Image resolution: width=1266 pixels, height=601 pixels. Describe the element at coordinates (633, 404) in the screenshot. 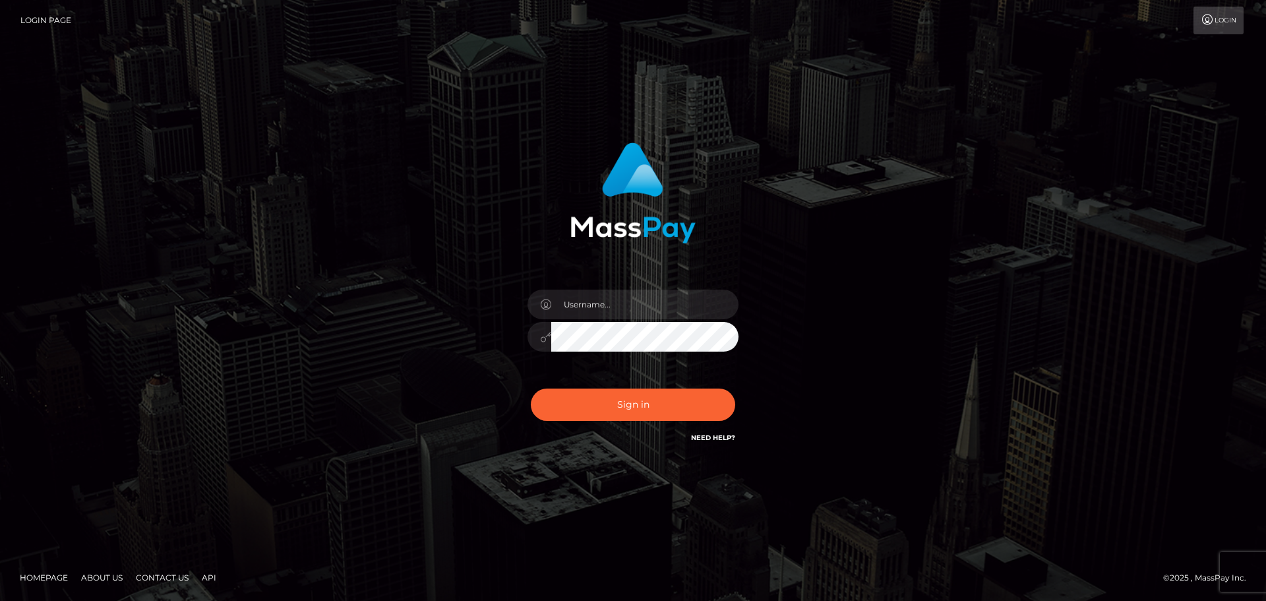

I see `button: Sign in` at that location.